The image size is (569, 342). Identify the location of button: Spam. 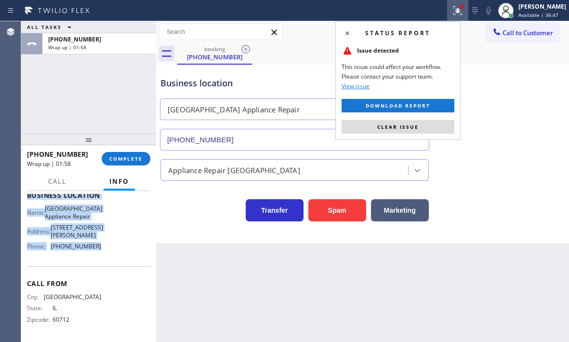
(337, 210).